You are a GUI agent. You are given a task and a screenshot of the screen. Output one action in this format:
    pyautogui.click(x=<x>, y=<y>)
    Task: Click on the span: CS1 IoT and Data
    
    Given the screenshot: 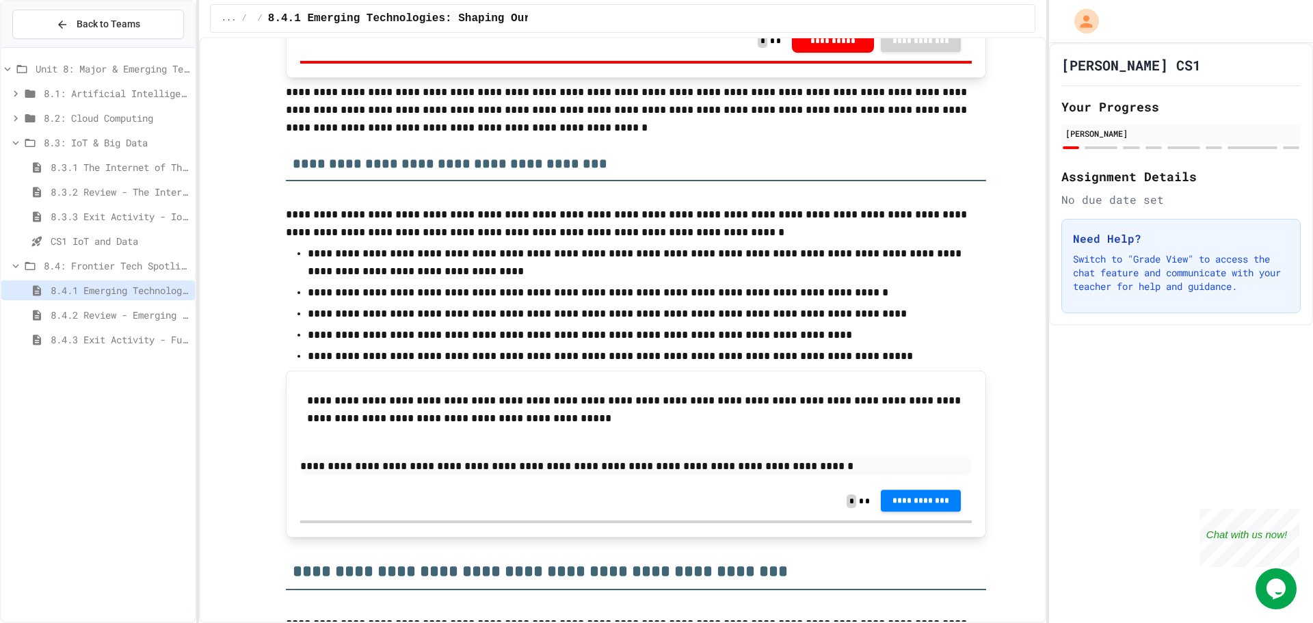 What is the action you would take?
    pyautogui.click(x=120, y=241)
    